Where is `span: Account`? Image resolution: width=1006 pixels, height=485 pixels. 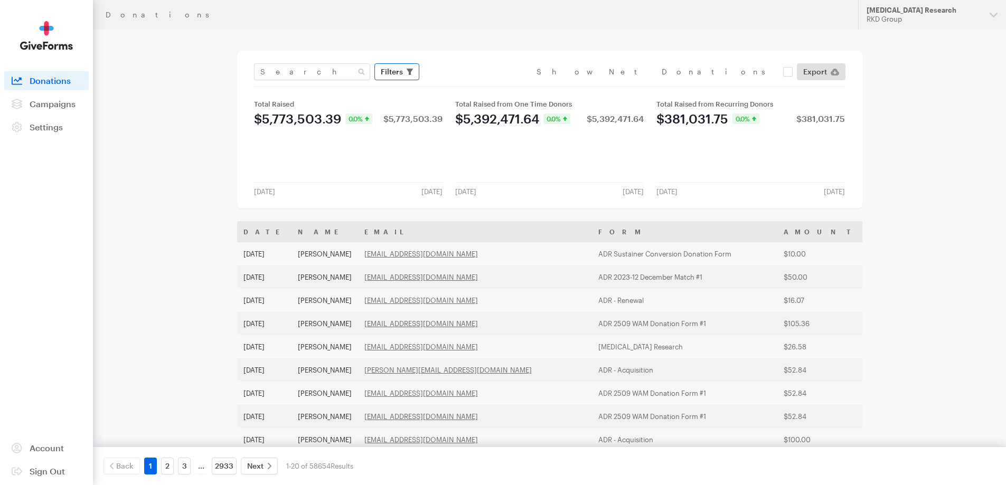
span: Account is located at coordinates (46, 448).